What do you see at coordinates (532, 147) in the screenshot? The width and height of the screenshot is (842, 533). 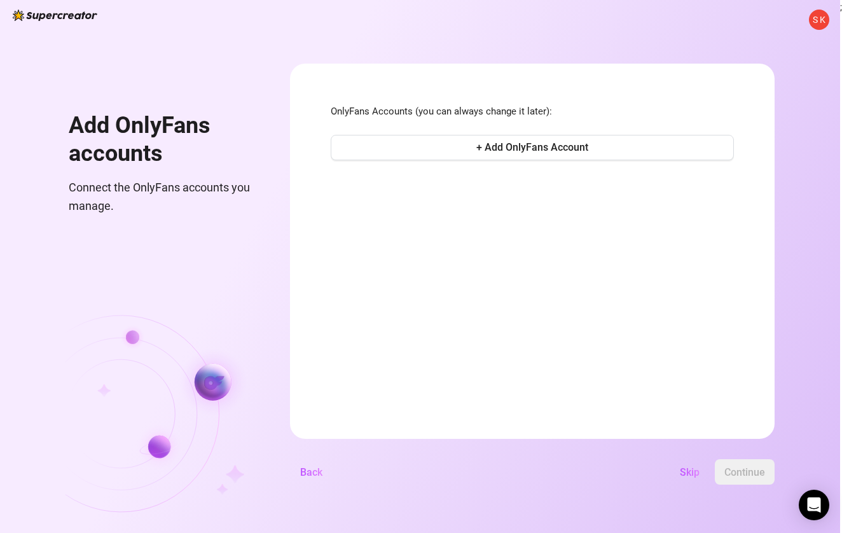 I see `span: + Add OnlyFans Account` at bounding box center [532, 147].